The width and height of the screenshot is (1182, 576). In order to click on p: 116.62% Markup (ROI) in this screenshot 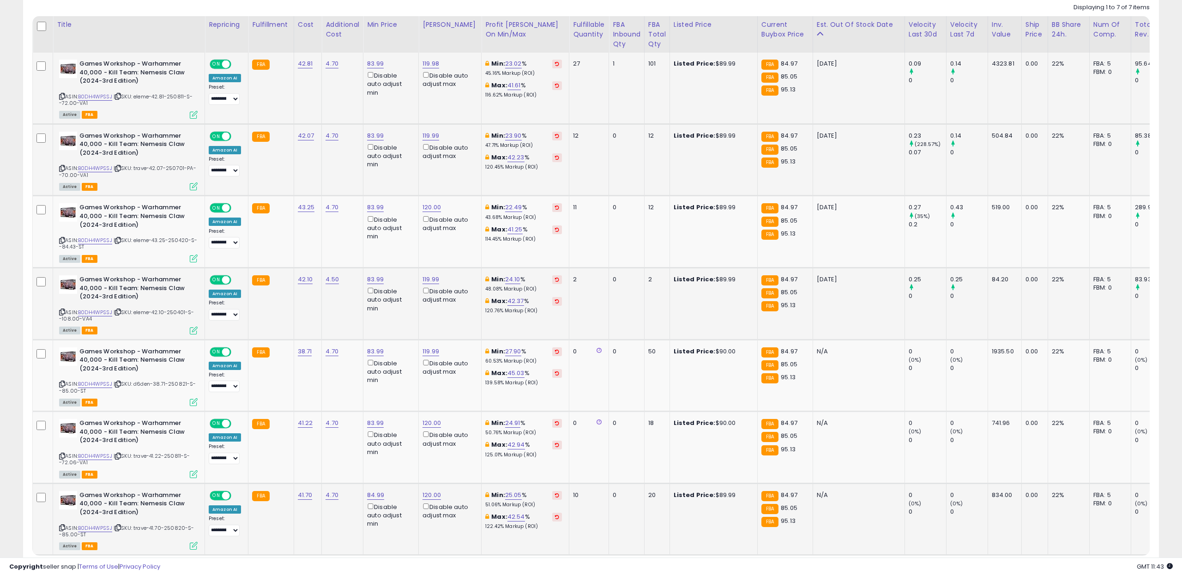, I will do `click(524, 95)`.